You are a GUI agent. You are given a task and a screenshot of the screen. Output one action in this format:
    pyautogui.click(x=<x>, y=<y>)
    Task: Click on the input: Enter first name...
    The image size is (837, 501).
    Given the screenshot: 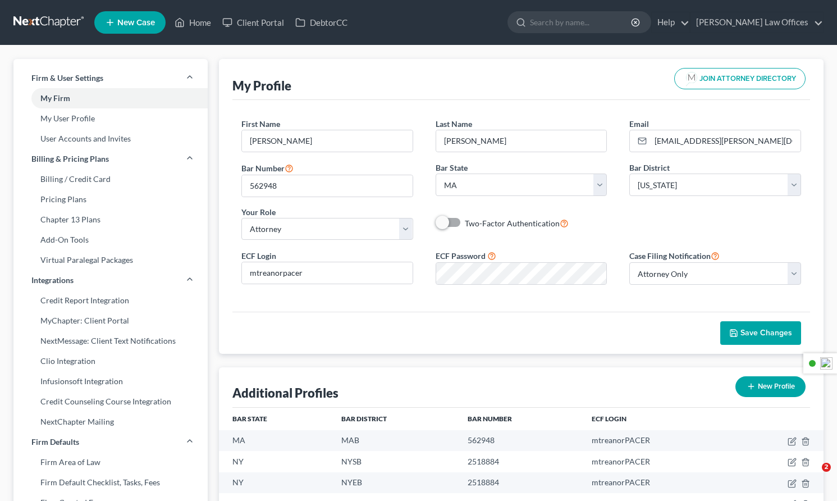 What is the action you would take?
    pyautogui.click(x=327, y=141)
    